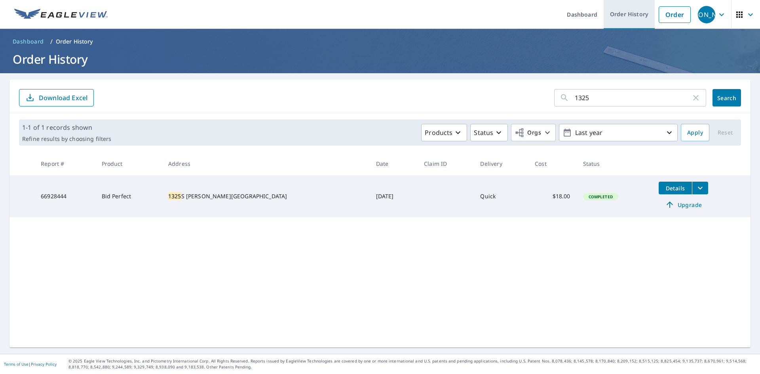 Image resolution: width=760 pixels, height=374 pixels. Describe the element at coordinates (175, 196) in the screenshot. I see `mark: 1325` at that location.